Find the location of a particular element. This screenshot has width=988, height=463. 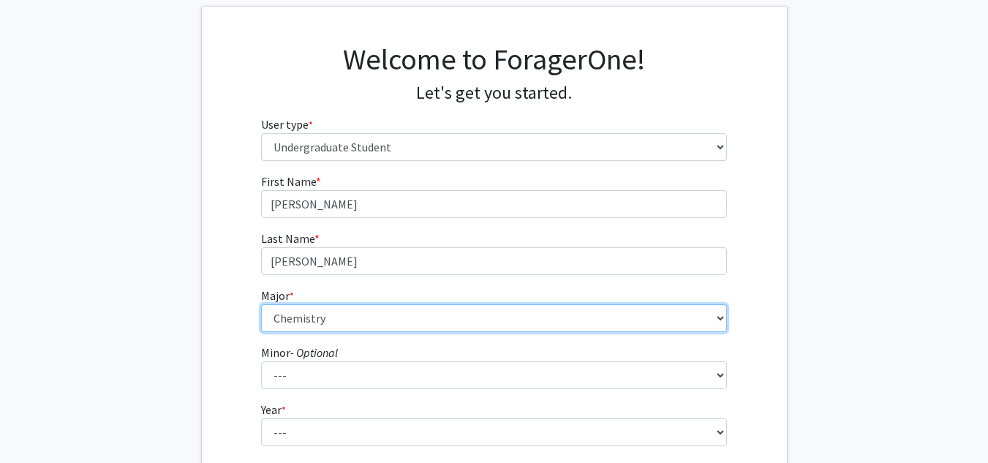

h4: Let's get you started. is located at coordinates (494, 93).